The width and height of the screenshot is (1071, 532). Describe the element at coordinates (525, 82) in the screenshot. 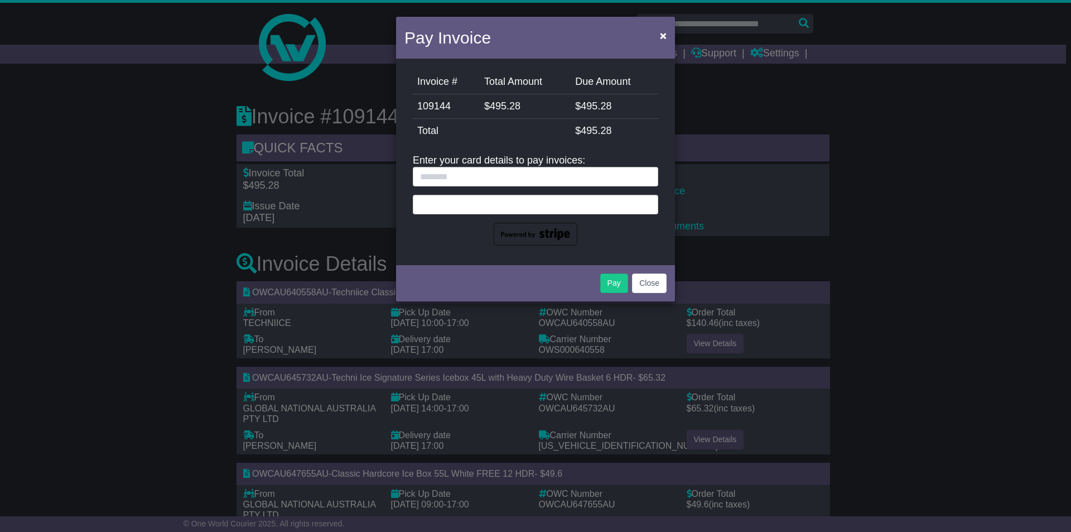

I see `td: Total Amount` at that location.